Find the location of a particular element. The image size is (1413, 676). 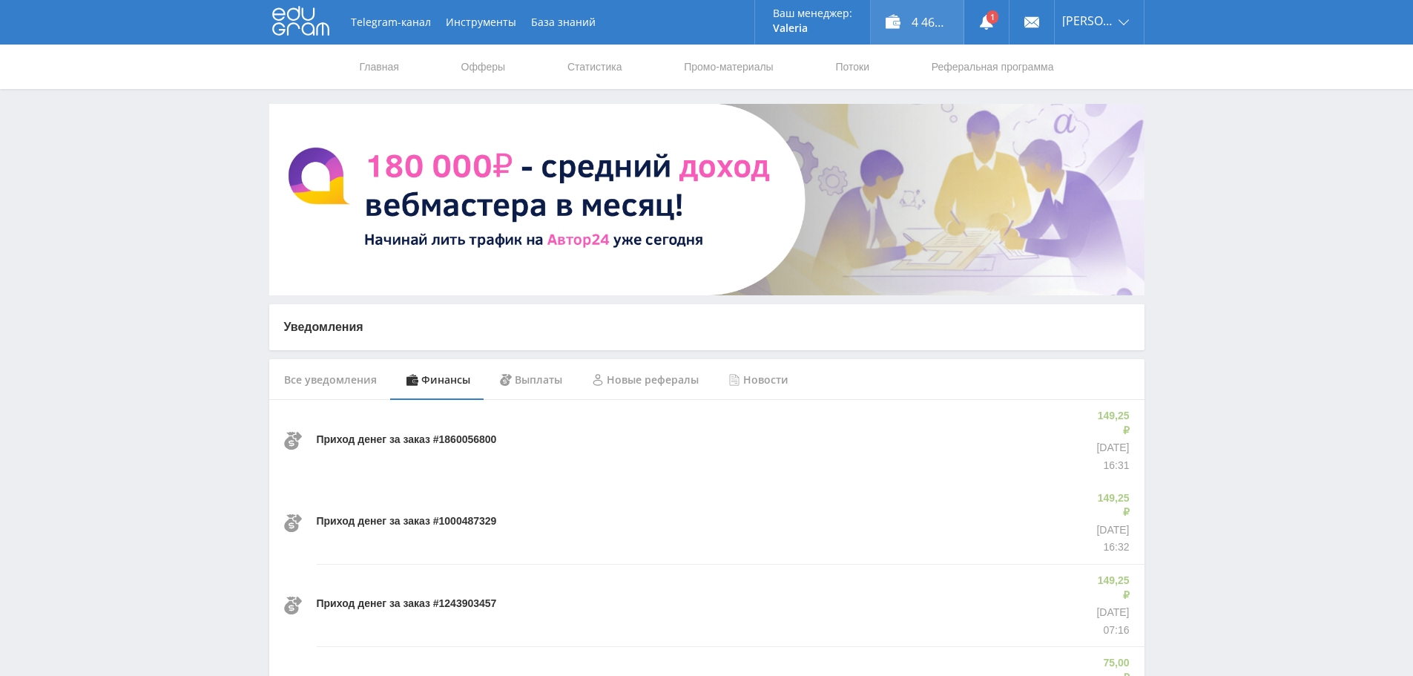

p: Приход денег за заказ #1860056800 is located at coordinates (407, 440).